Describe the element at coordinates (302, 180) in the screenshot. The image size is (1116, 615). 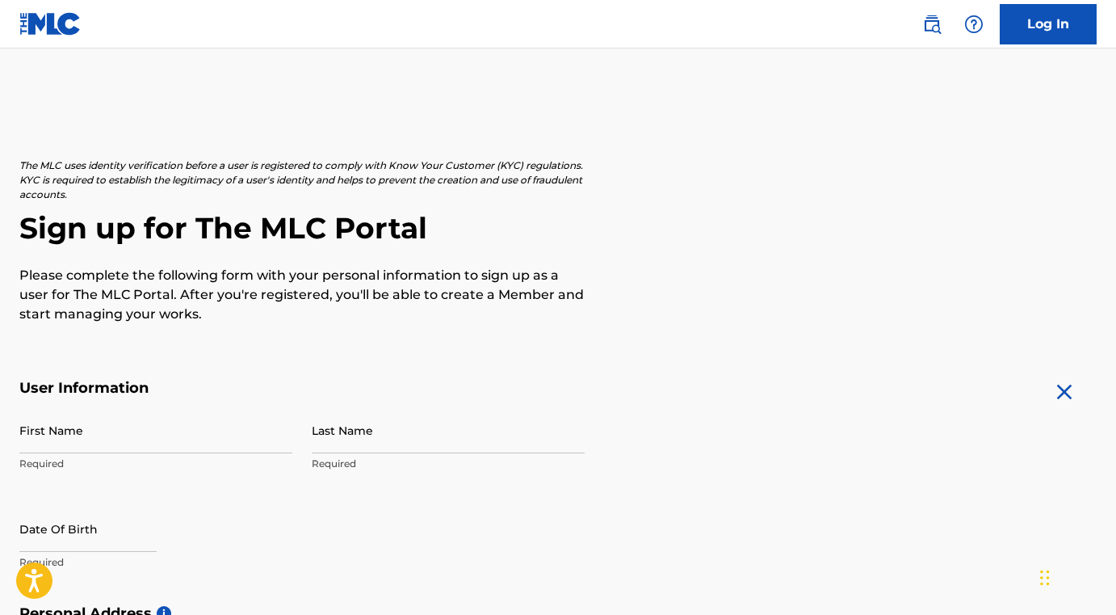
I see `p: The MLC uses identity verification before a user is registered to comply with Know Your Customer ...` at that location.